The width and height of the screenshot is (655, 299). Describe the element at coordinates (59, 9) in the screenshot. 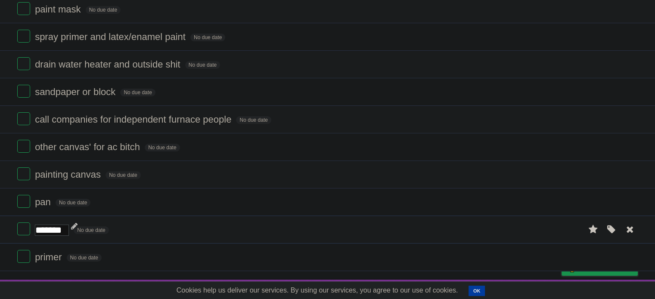

I see `span: paint mask` at that location.